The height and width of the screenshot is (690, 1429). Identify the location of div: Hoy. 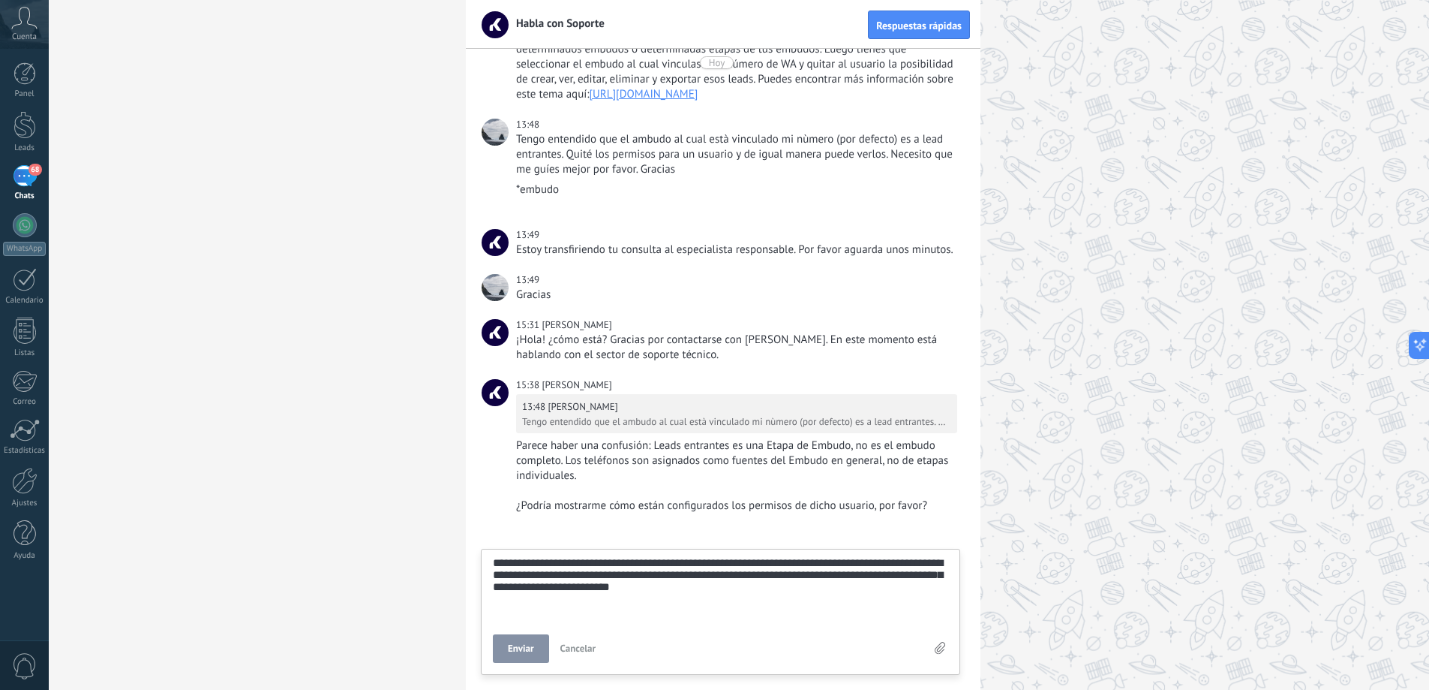
(717, 62).